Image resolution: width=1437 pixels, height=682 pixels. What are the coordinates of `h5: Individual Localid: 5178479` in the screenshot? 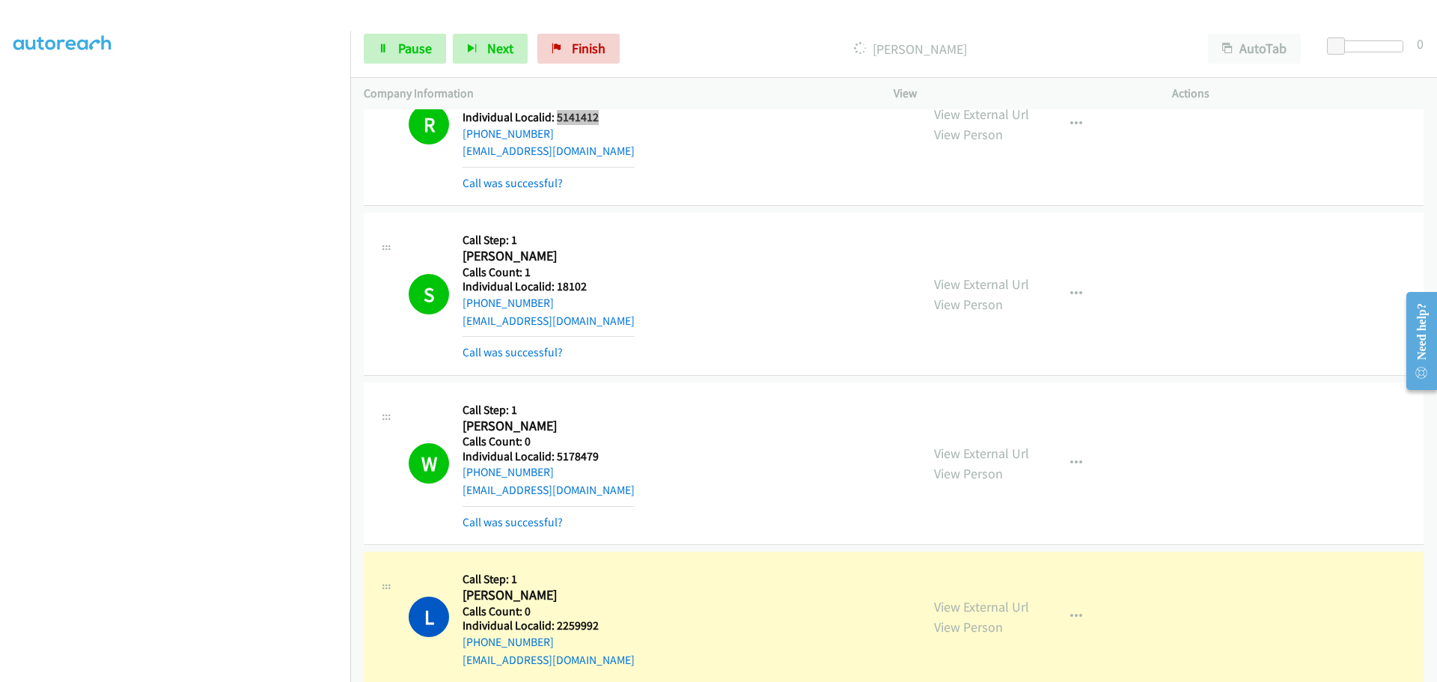 It's located at (548, 456).